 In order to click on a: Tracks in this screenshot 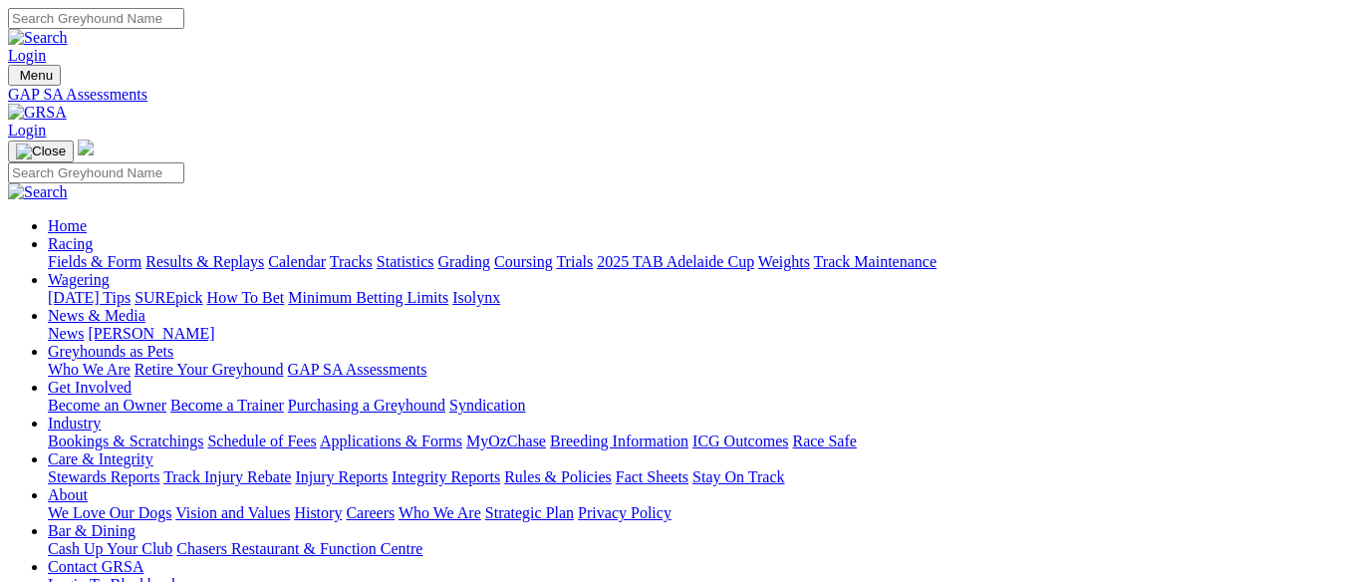, I will do `click(351, 261)`.